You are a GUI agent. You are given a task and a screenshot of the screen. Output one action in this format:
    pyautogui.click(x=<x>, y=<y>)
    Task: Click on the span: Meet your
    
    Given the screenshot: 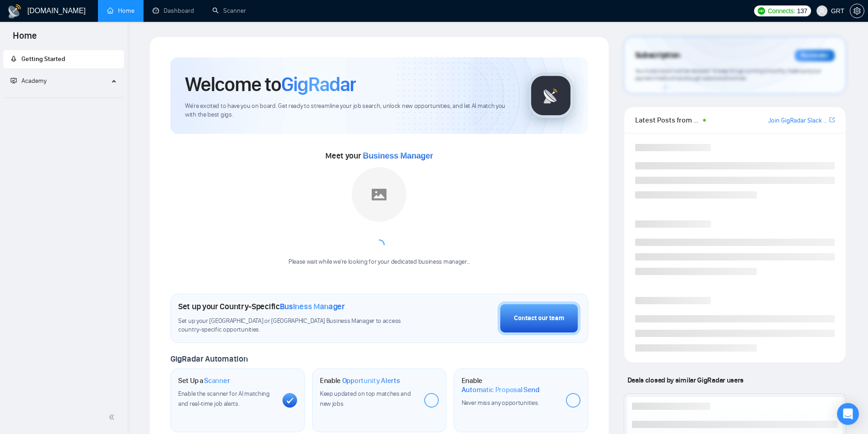 What is the action you would take?
    pyautogui.click(x=379, y=156)
    